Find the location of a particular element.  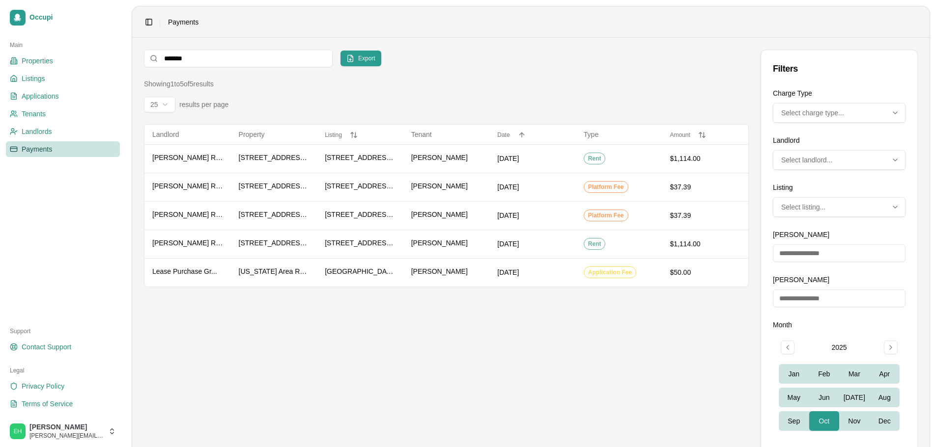

span: Rent is located at coordinates (594, 159).